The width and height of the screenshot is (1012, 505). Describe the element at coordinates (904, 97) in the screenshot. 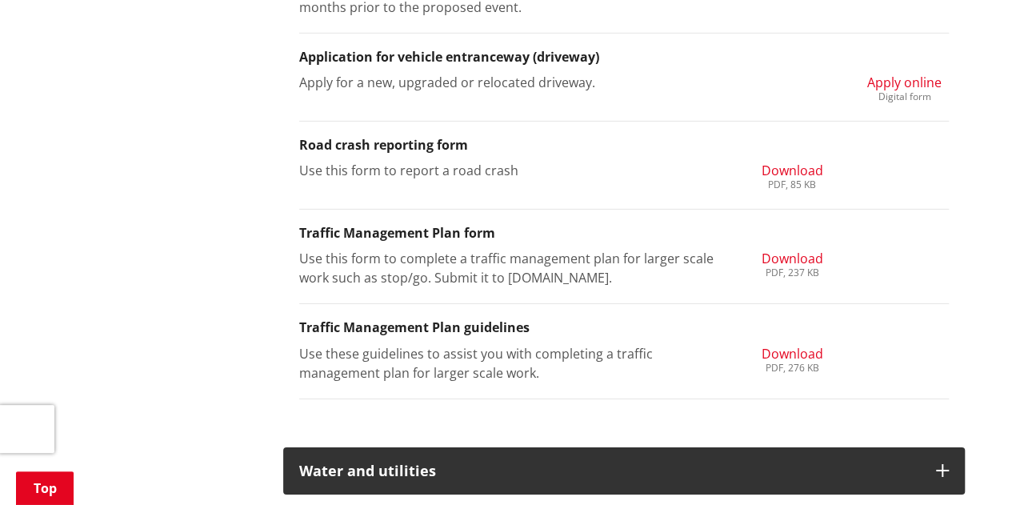

I see `div: Digital form` at that location.